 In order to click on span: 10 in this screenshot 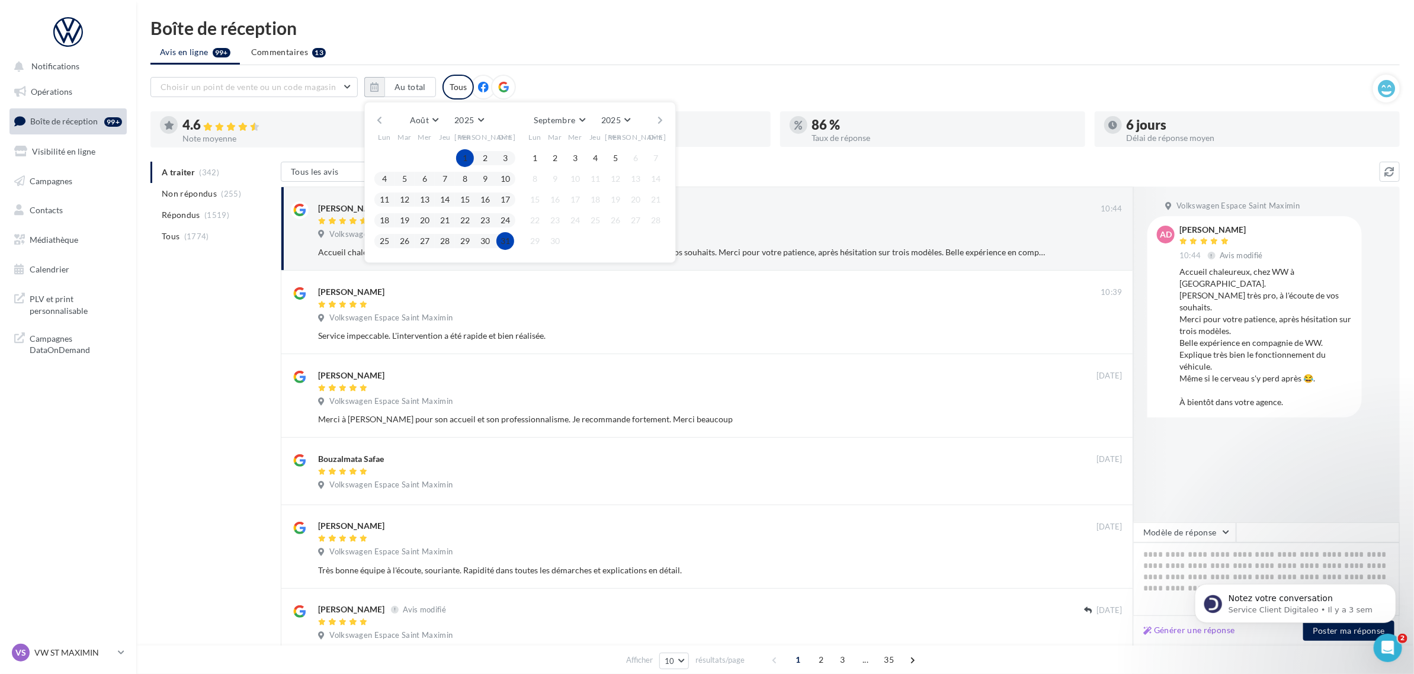, I will do `click(670, 661)`.